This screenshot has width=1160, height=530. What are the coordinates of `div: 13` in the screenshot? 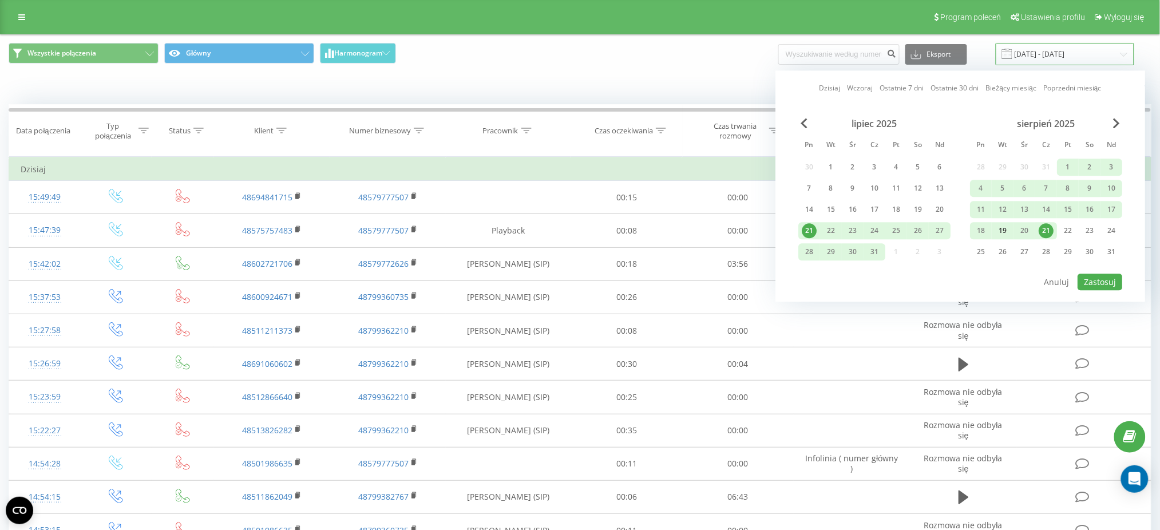 It's located at (939, 188).